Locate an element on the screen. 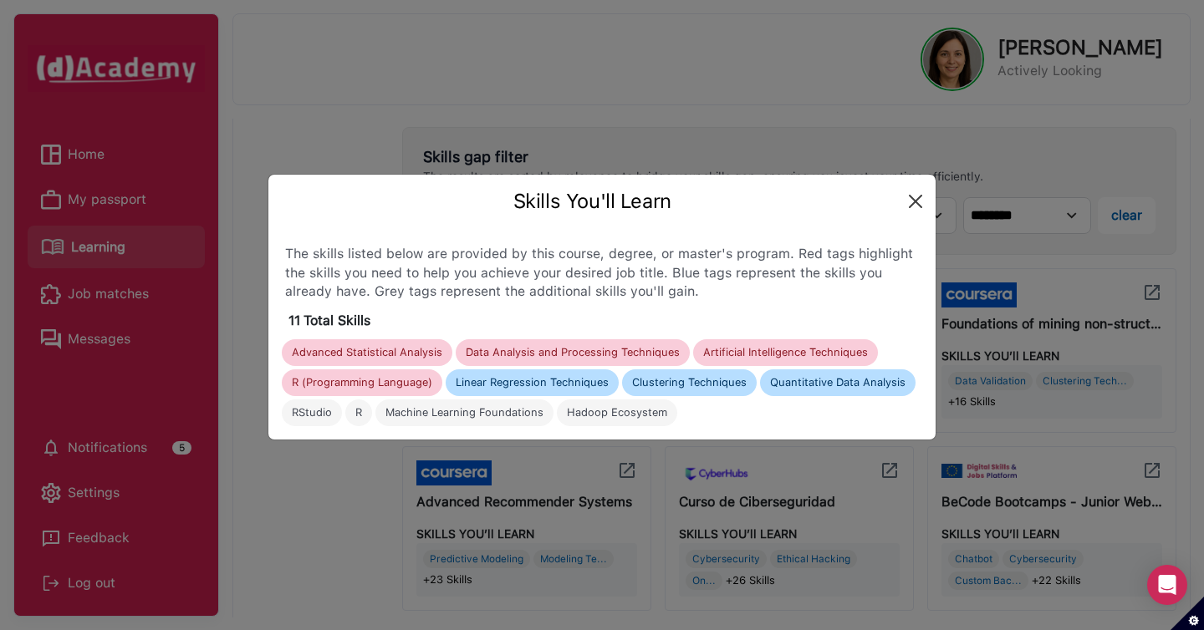 This screenshot has height=630, width=1204. div: Skills You'll Learn is located at coordinates (592, 201).